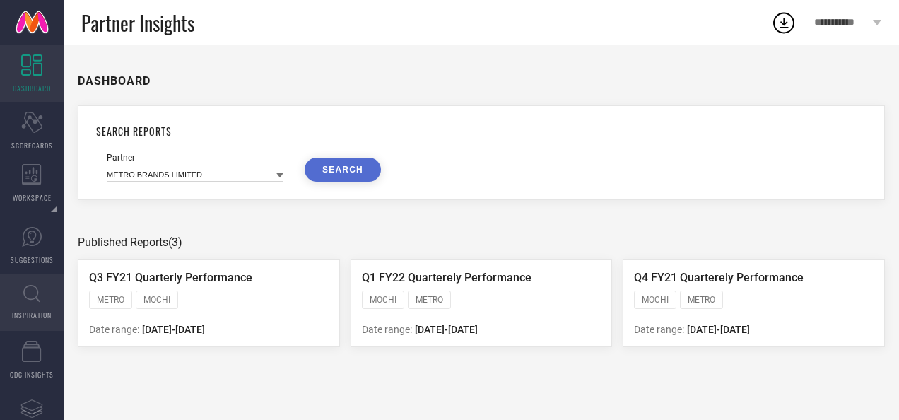 This screenshot has width=899, height=420. I want to click on span: INSPIRATION, so click(32, 315).